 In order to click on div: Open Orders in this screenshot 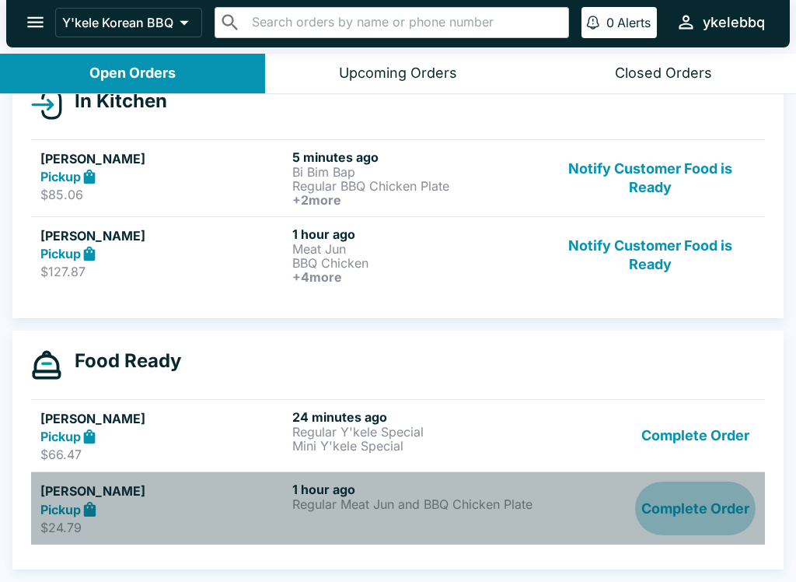, I will do `click(132, 73)`.